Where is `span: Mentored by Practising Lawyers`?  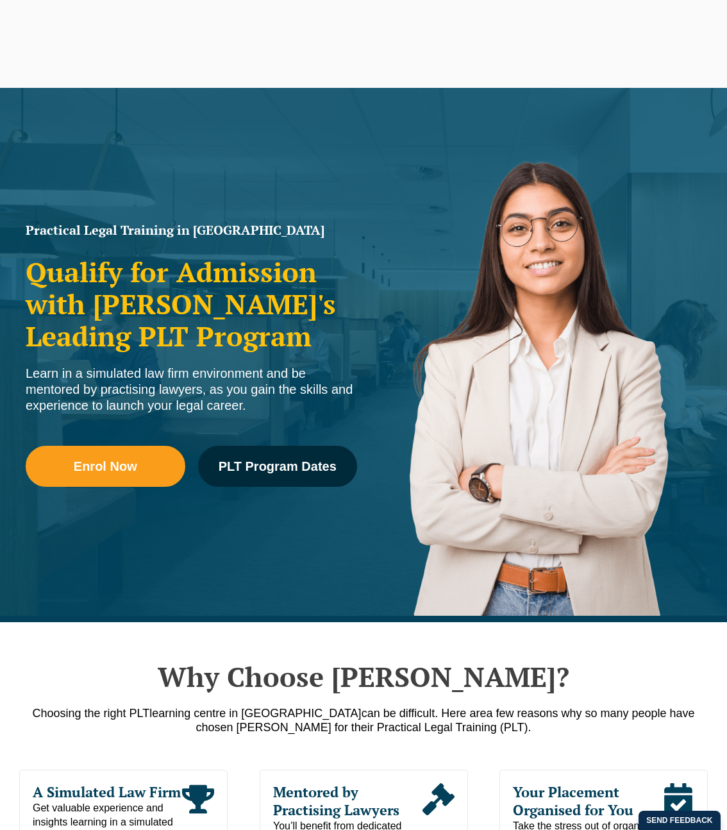
span: Mentored by Practising Lawyers is located at coordinates (348, 801).